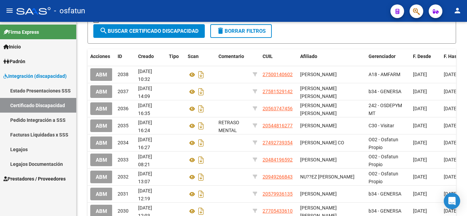  Describe the element at coordinates (278, 177) in the screenshot. I see `span: 20949266843` at that location.